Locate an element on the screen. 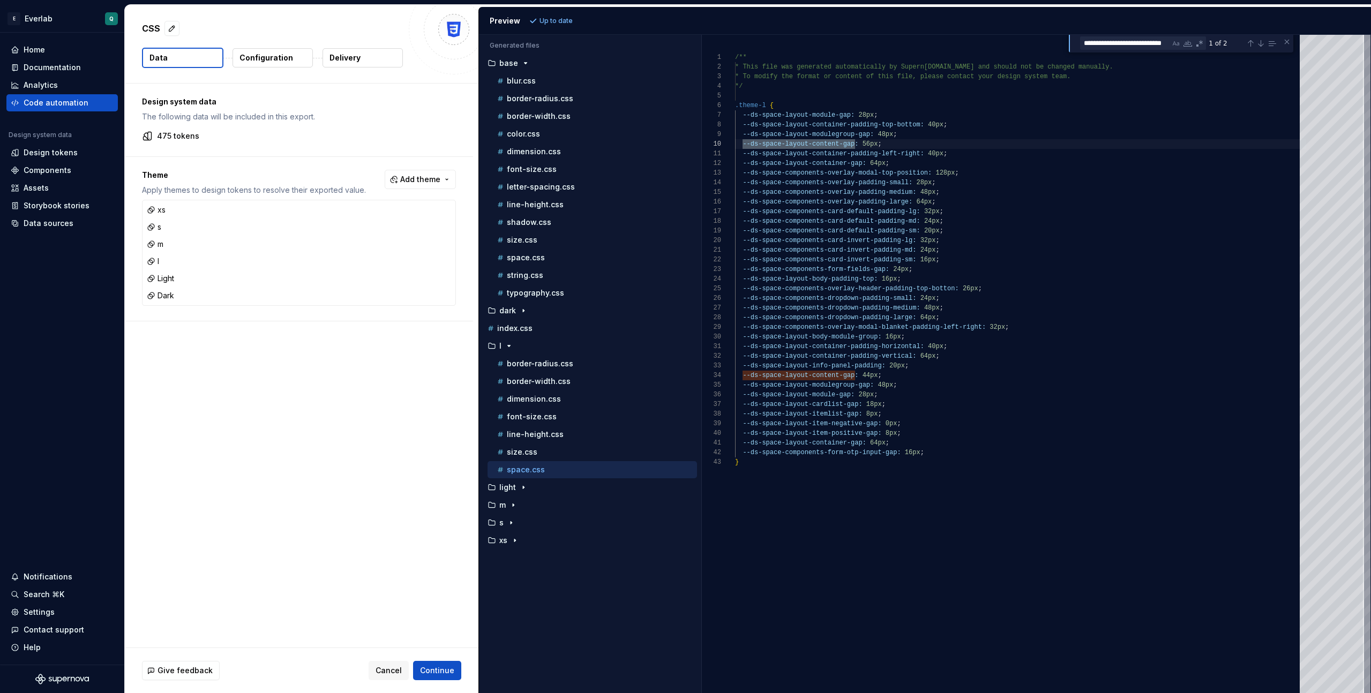 This screenshot has height=693, width=1371. textarea: Find is located at coordinates (1125, 43).